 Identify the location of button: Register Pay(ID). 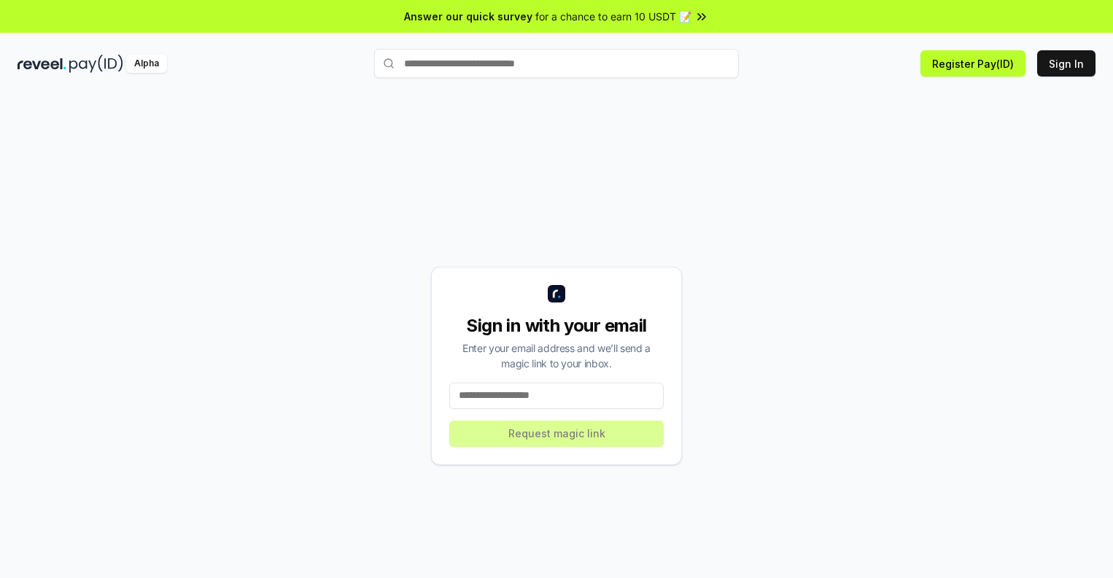
(973, 63).